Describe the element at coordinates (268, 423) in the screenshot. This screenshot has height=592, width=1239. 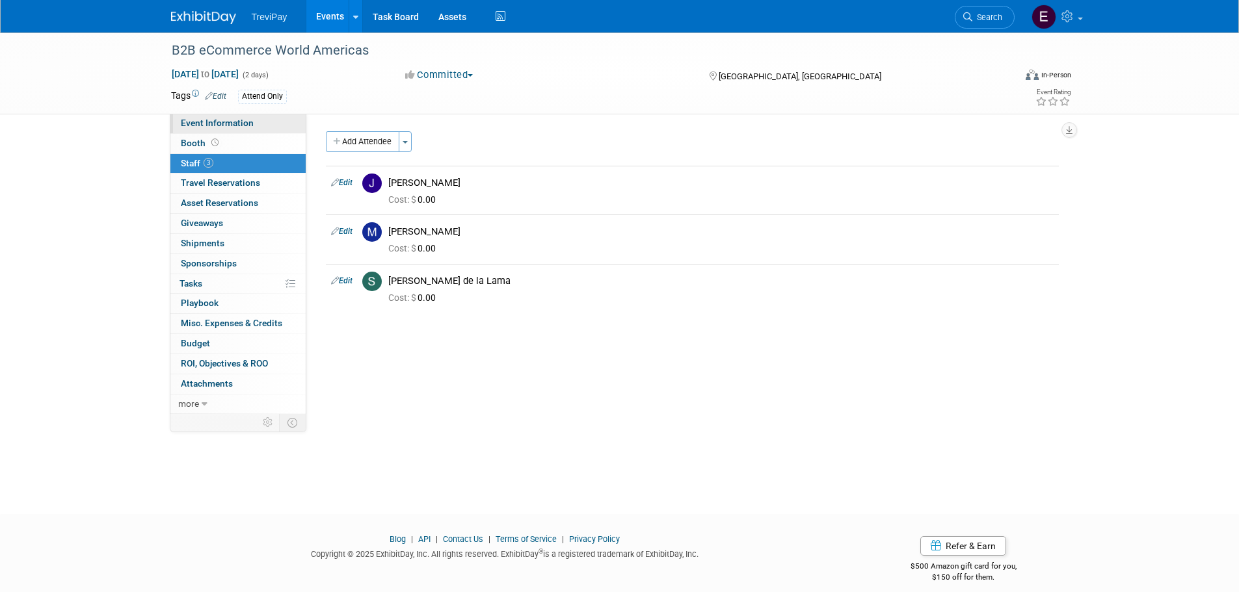
I see `td: Personalize Event Tab Strip` at that location.